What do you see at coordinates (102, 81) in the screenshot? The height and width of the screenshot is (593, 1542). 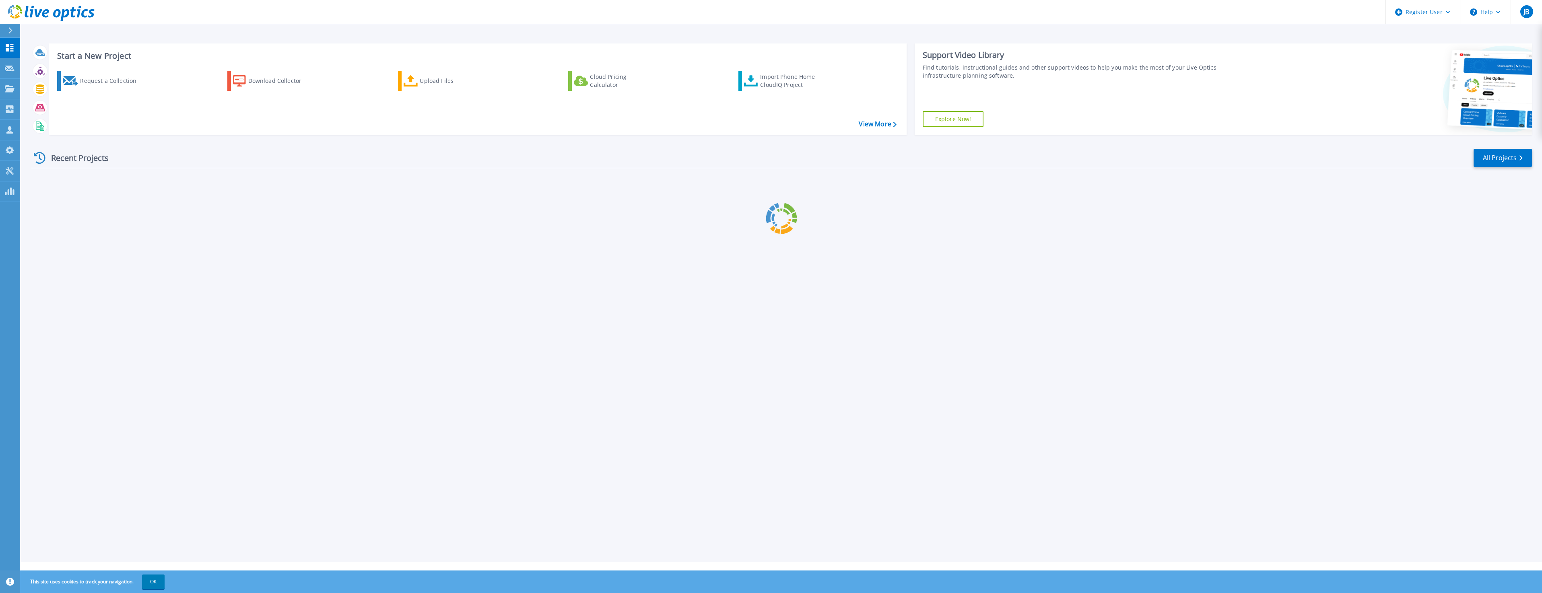 I see `a: Request a Collection` at bounding box center [102, 81].